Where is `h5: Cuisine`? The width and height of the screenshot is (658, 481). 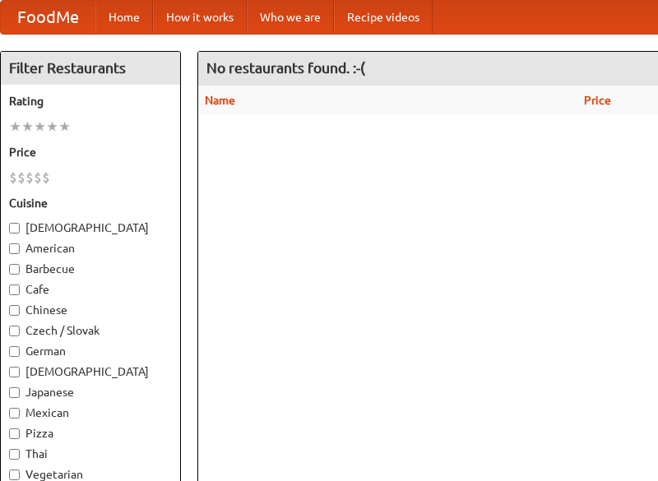
h5: Cuisine is located at coordinates (90, 203).